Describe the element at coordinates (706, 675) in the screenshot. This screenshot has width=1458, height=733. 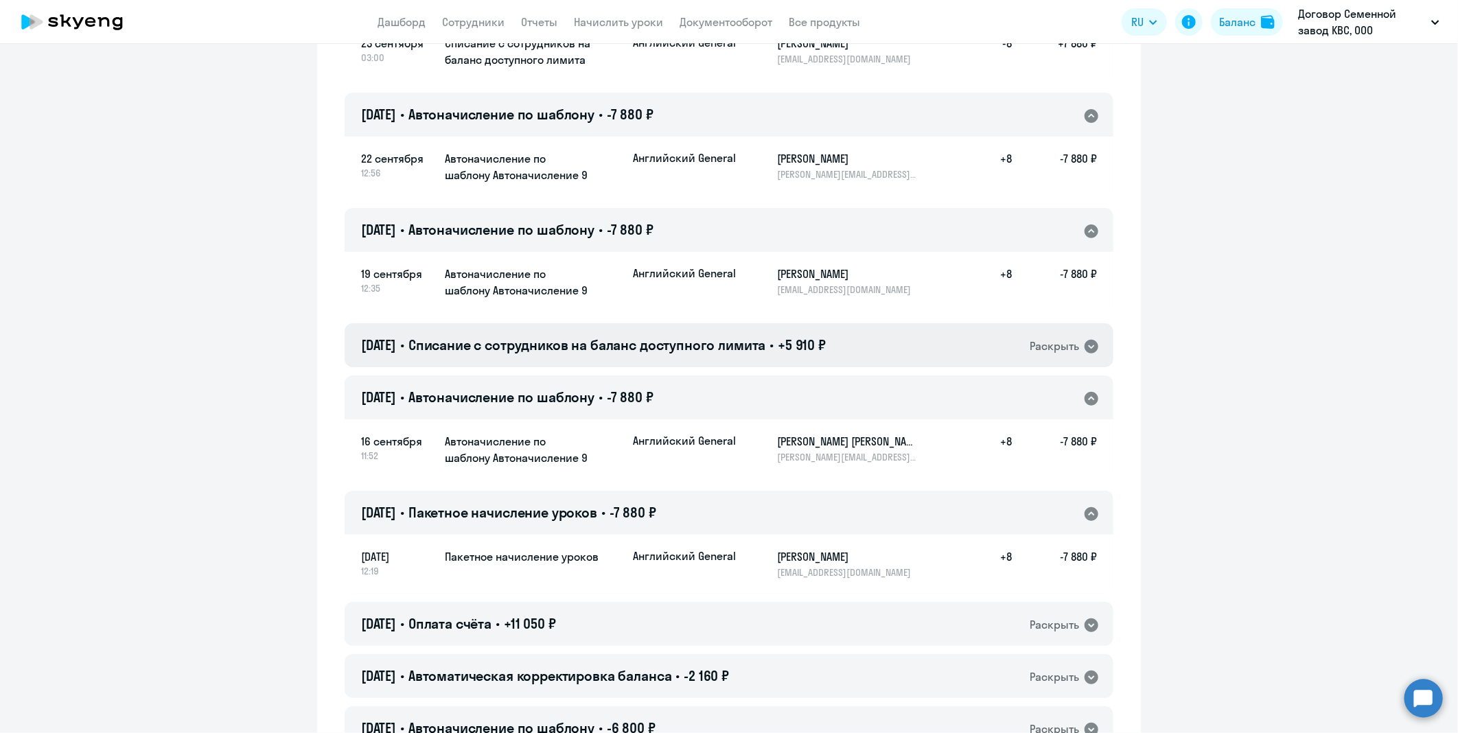
I see `span: -2 160 ₽` at that location.